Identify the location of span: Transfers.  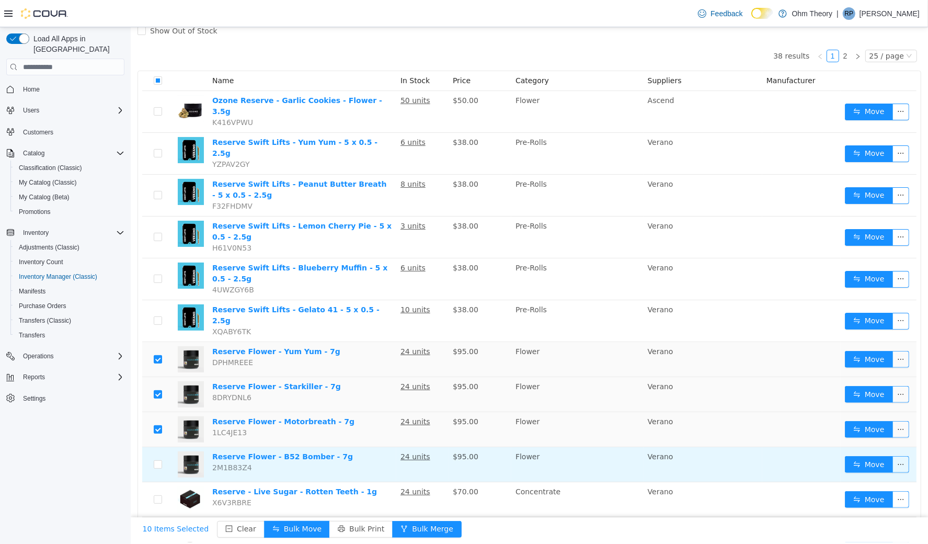
(32, 335).